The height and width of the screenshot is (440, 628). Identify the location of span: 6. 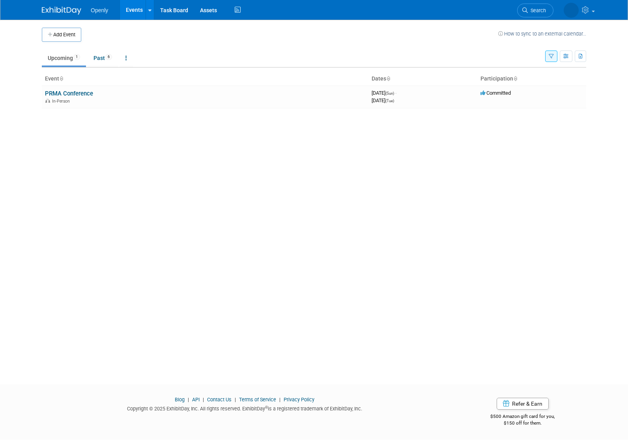
(109, 57).